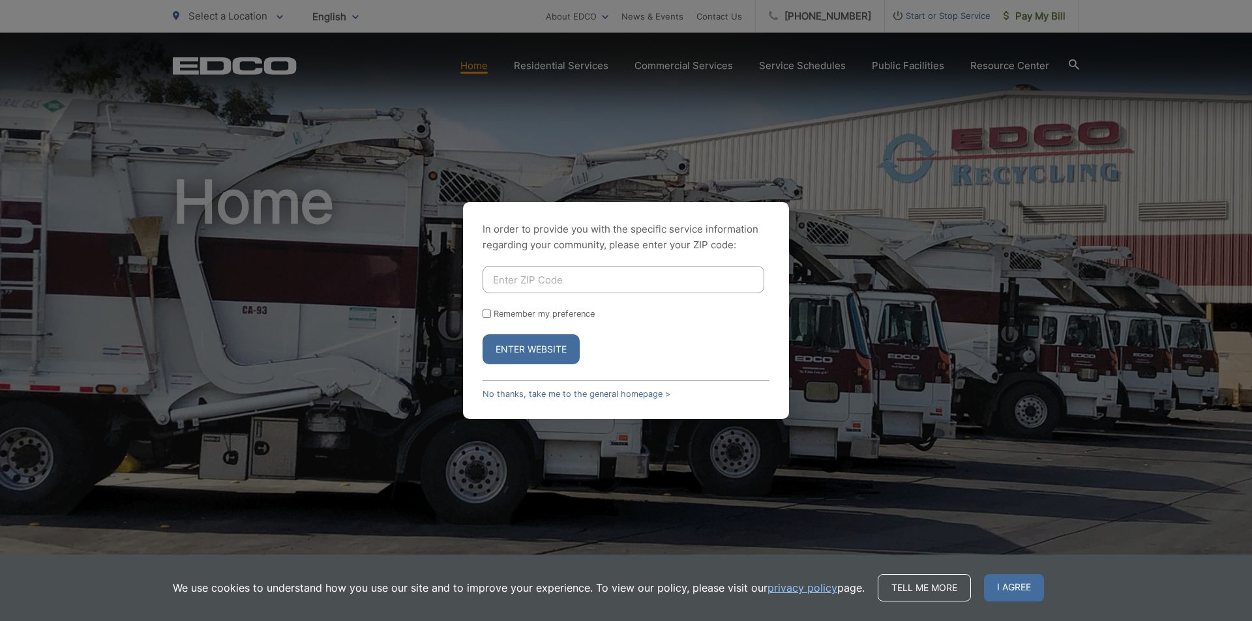 The image size is (1252, 621). What do you see at coordinates (544, 314) in the screenshot?
I see `label: Remember my preference` at bounding box center [544, 314].